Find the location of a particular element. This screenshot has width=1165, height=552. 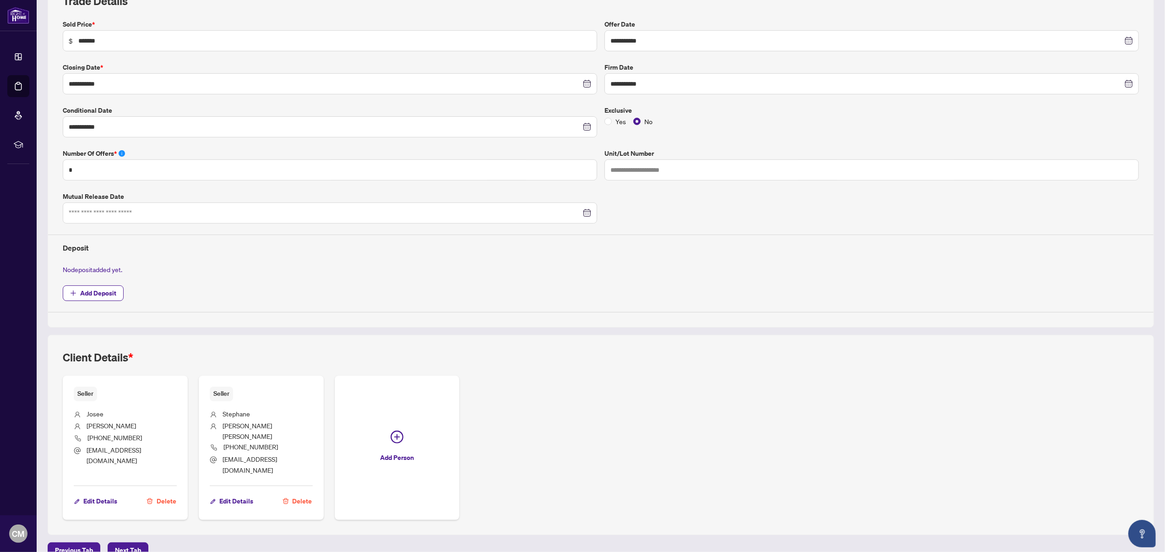

button: Add Deposit is located at coordinates (93, 293).